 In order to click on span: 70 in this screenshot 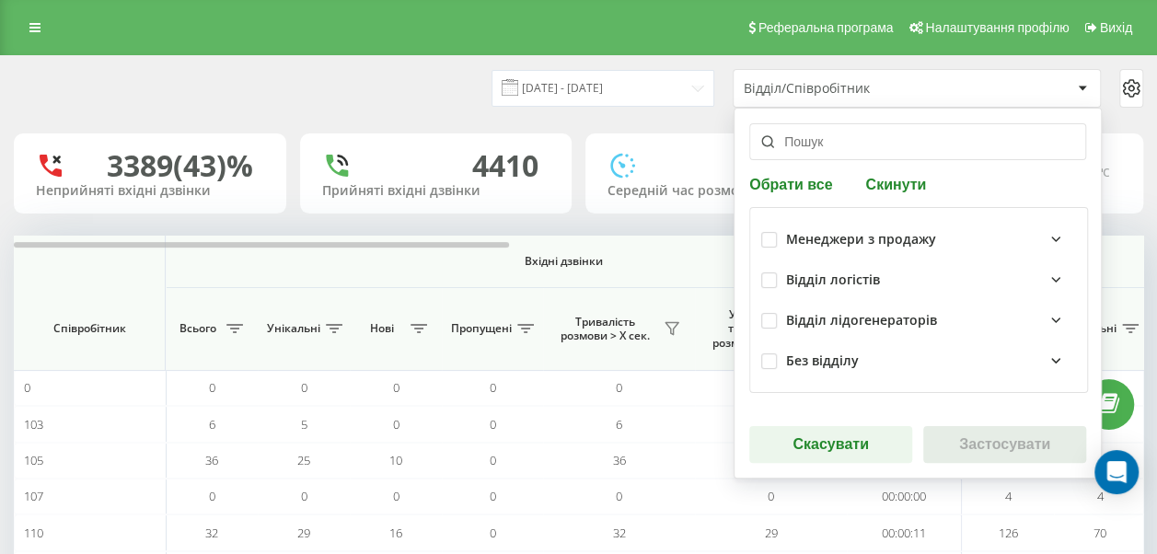, I will do `click(1100, 533)`.